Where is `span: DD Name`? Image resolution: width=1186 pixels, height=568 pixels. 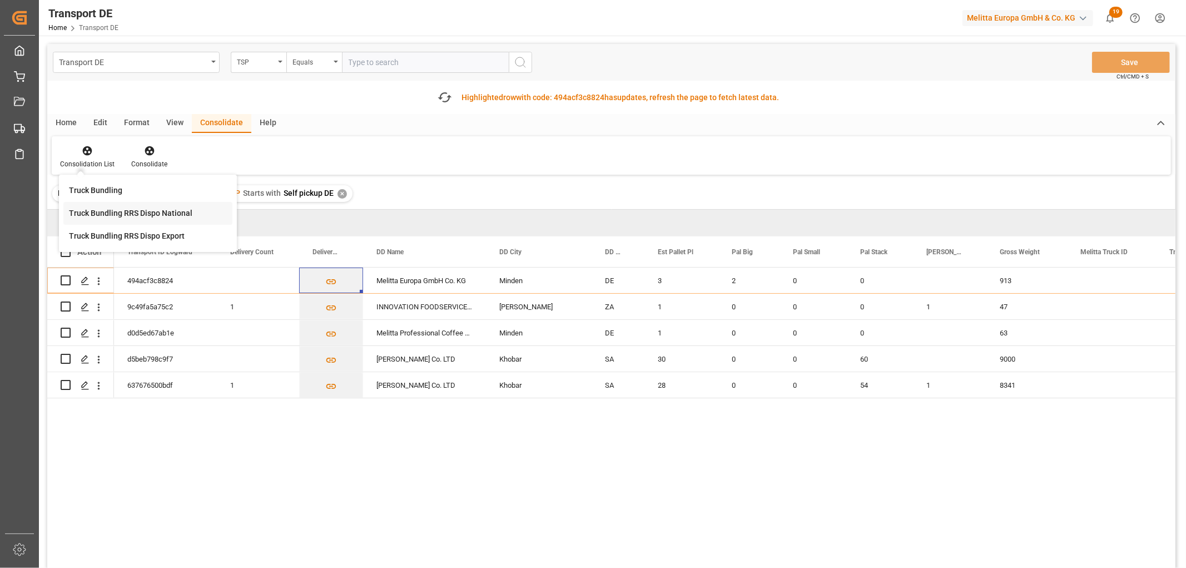
span: DD Name is located at coordinates (390, 252).